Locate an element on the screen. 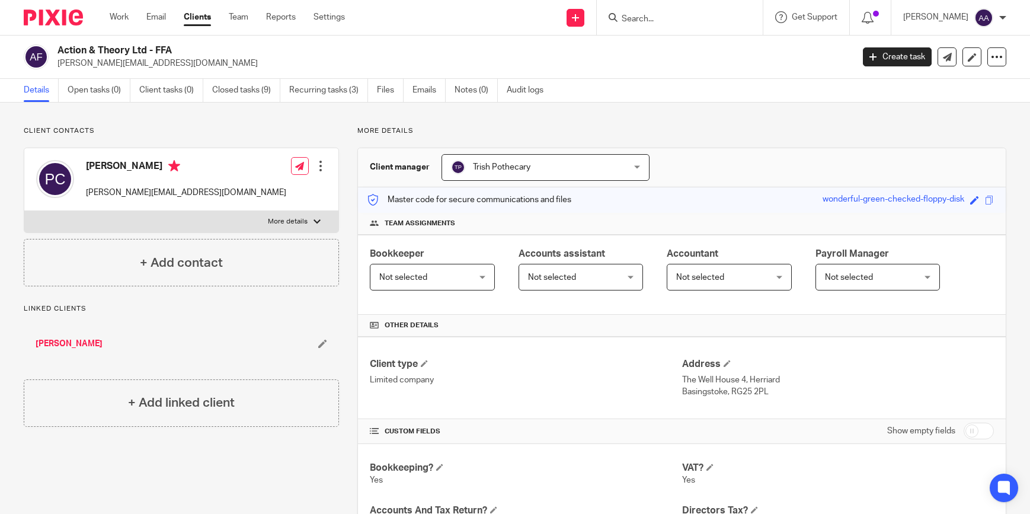 The width and height of the screenshot is (1030, 514). a: Emails is located at coordinates (429, 90).